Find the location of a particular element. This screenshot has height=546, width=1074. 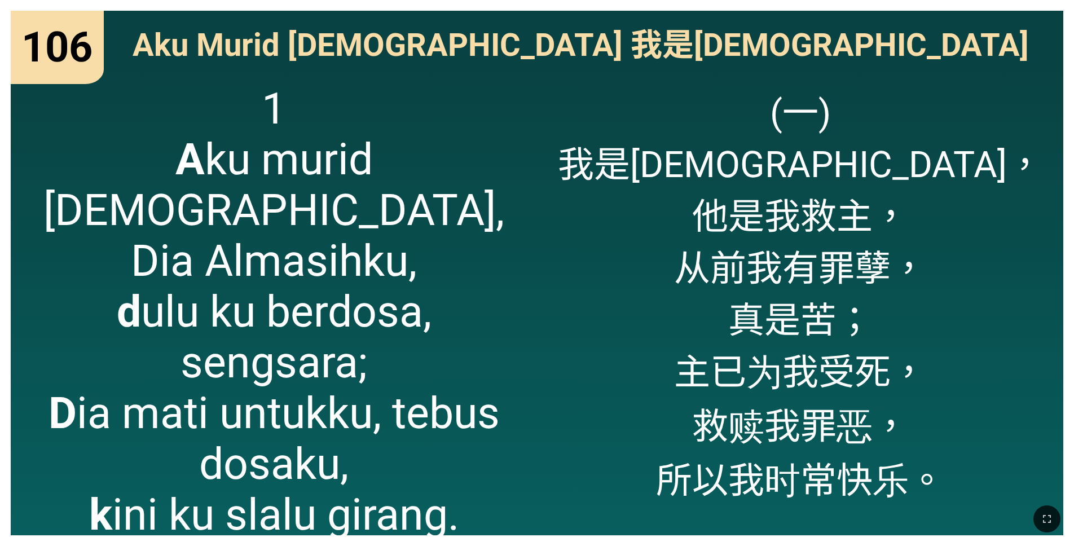

b: D is located at coordinates (63, 413).